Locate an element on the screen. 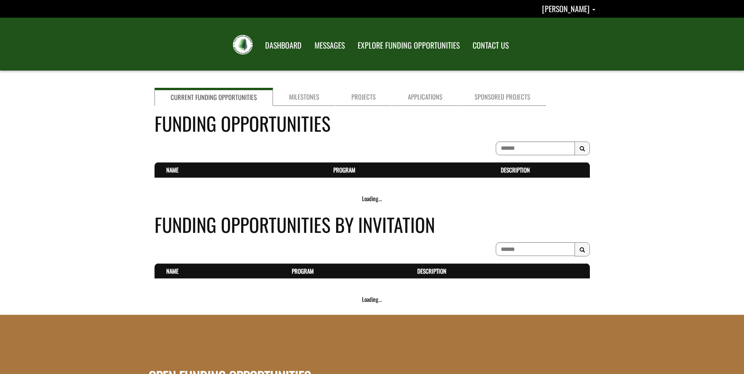 The height and width of the screenshot is (374, 744). a: Cristina Shantz is located at coordinates (569, 9).